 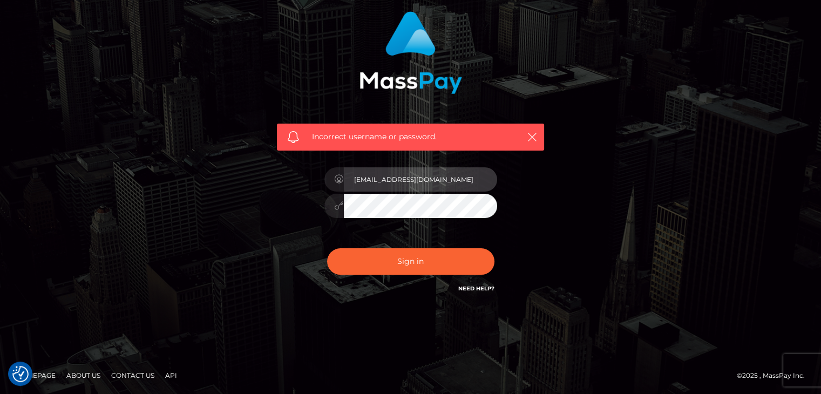 I want to click on a: Contact Us, so click(x=133, y=375).